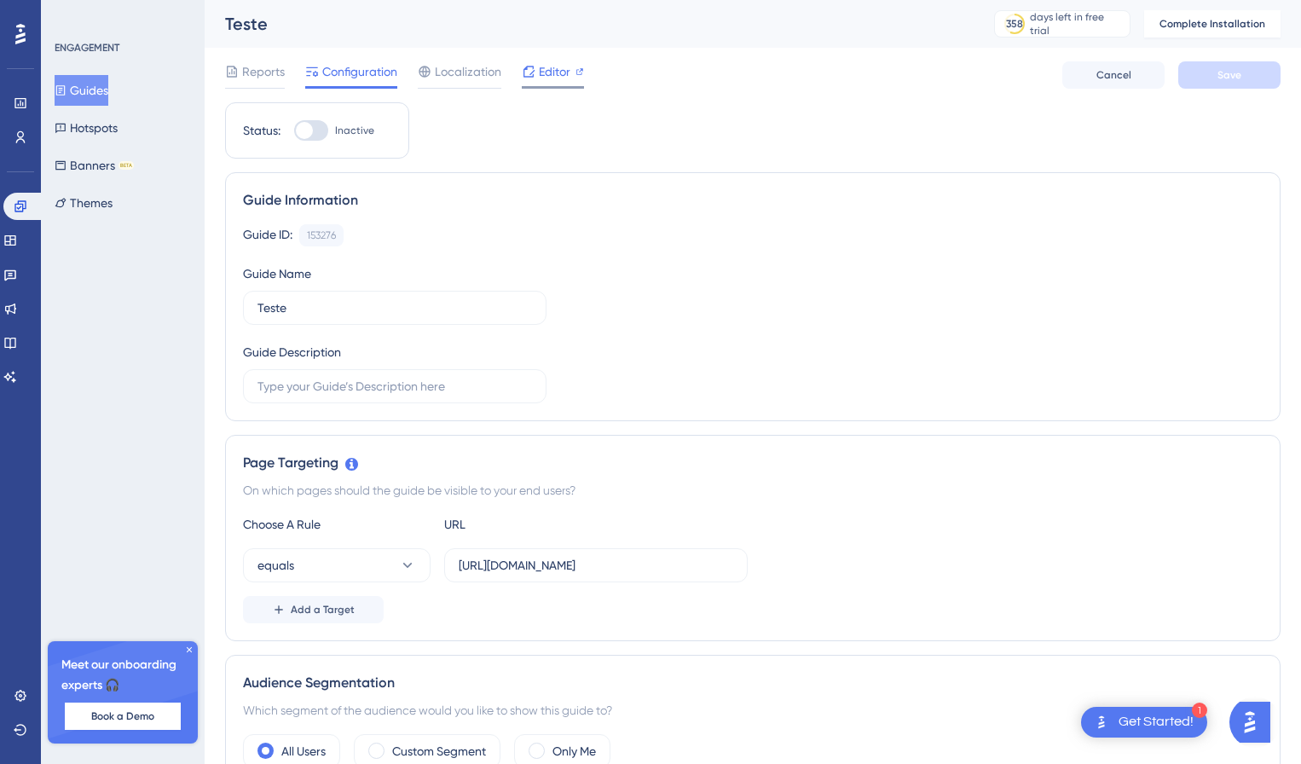 The image size is (1301, 764). Describe the element at coordinates (1212, 24) in the screenshot. I see `button: Complete Installation` at that location.